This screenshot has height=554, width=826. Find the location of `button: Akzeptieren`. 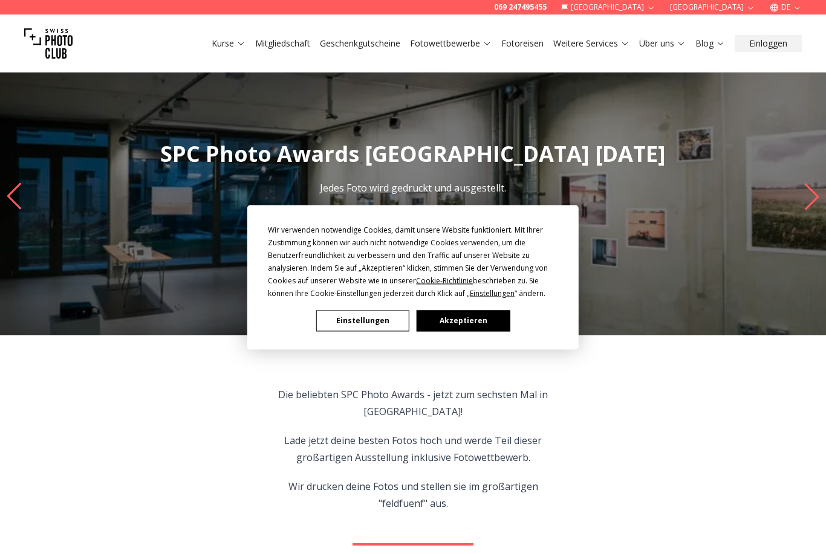

button: Akzeptieren is located at coordinates (463, 320).